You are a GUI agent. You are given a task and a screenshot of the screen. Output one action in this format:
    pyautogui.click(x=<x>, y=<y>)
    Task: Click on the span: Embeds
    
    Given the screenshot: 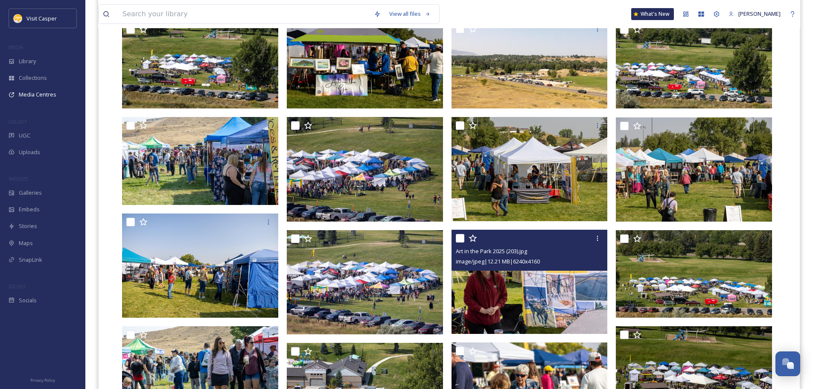 What is the action you would take?
    pyautogui.click(x=29, y=209)
    